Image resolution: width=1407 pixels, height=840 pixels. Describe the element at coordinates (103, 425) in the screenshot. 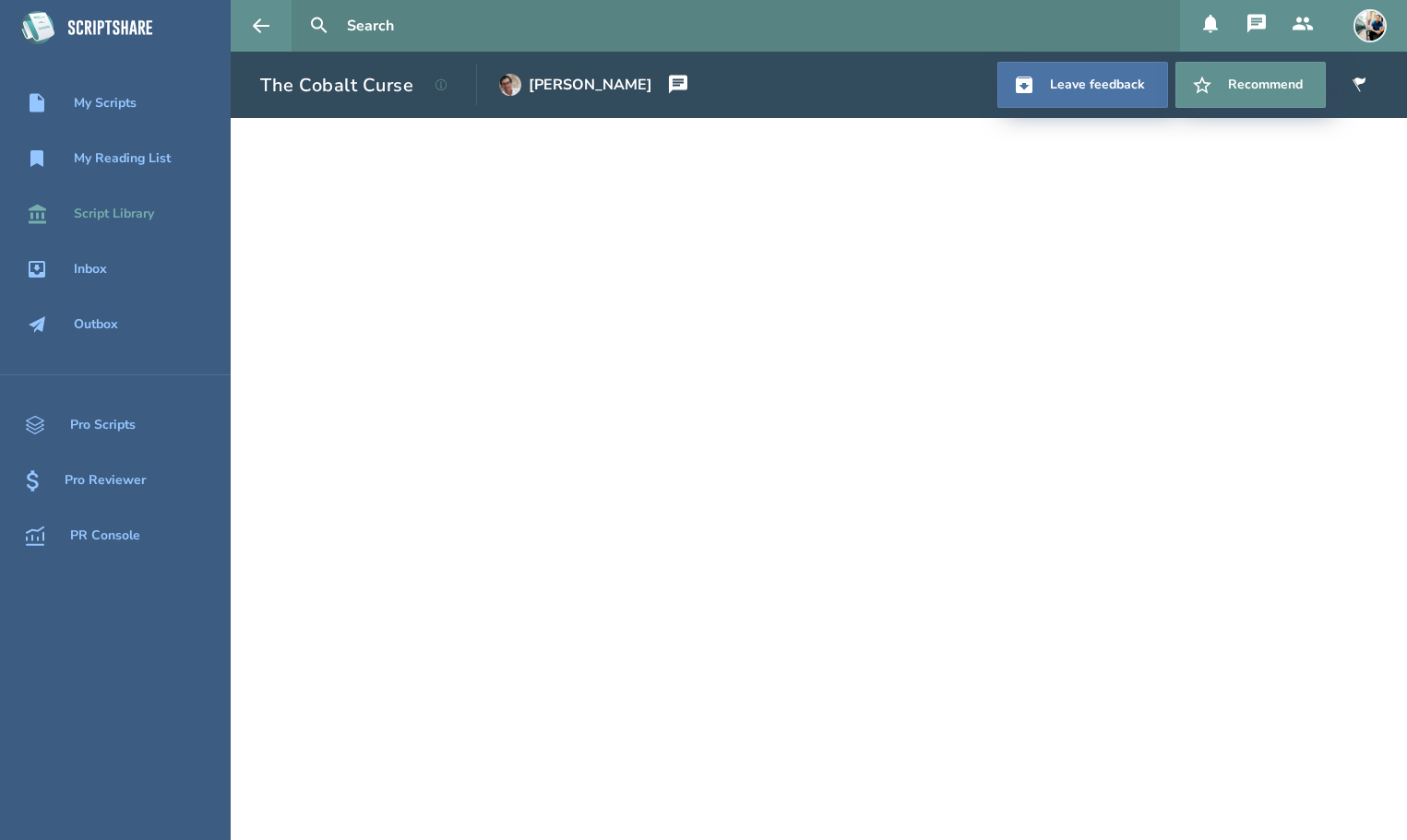

I see `div: Pro Scripts` at that location.